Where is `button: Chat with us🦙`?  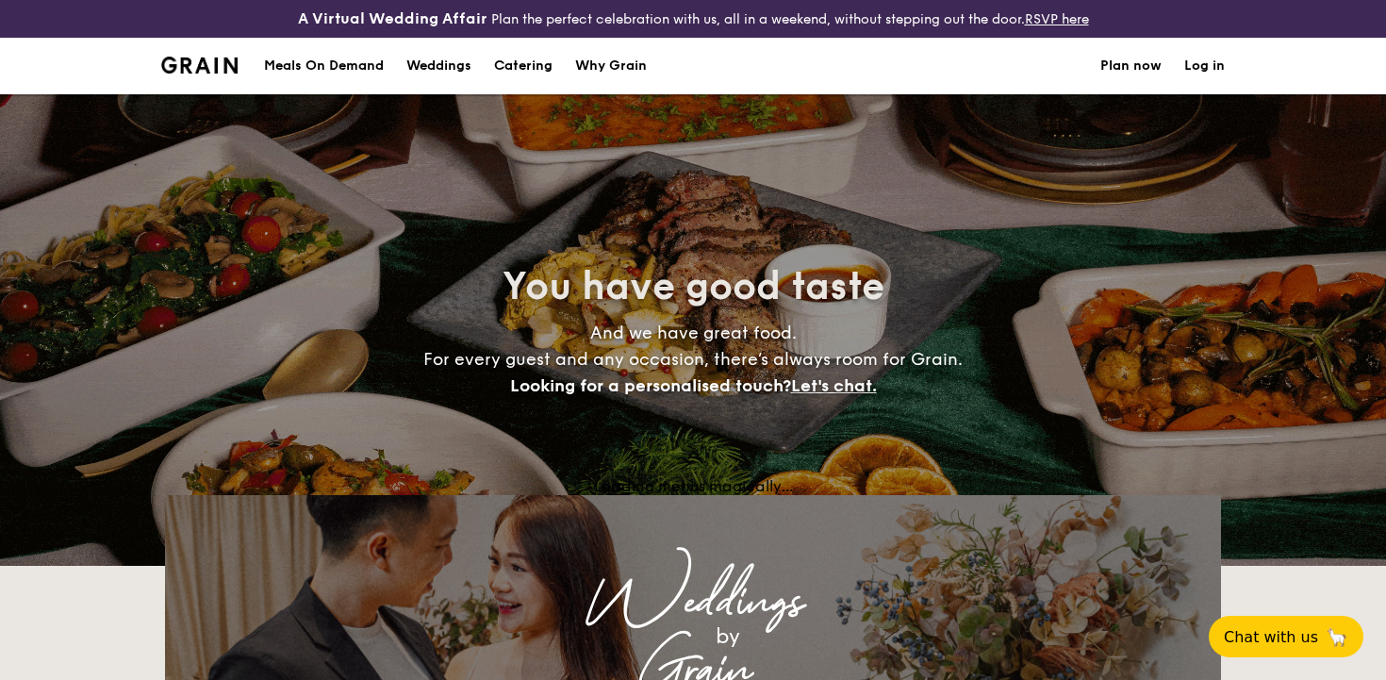 button: Chat with us🦙 is located at coordinates (1286, 636).